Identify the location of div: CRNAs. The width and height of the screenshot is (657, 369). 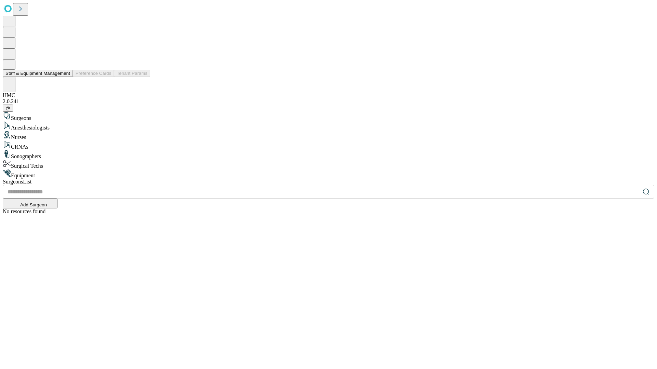
(328, 145).